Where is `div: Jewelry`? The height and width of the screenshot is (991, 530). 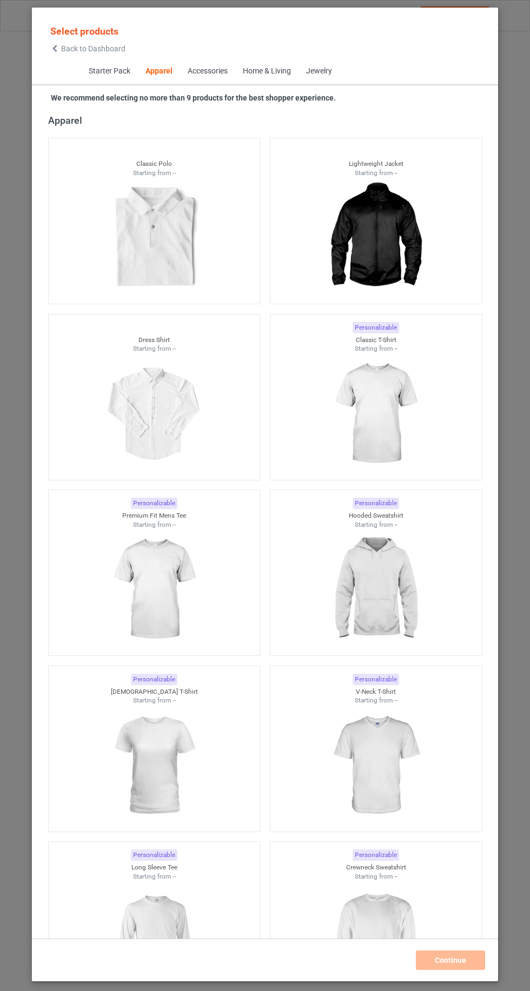 div: Jewelry is located at coordinates (318, 71).